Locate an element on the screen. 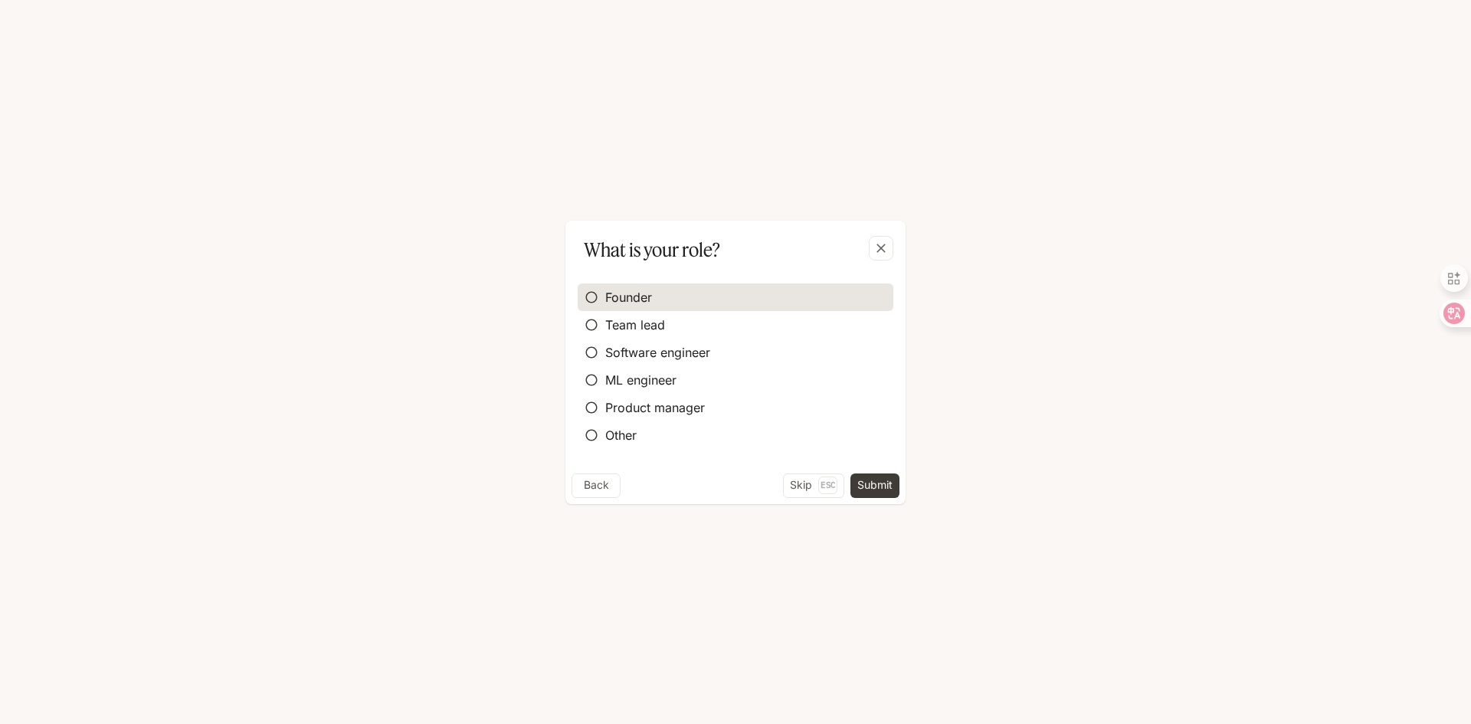  span: Product manager is located at coordinates (655, 407).